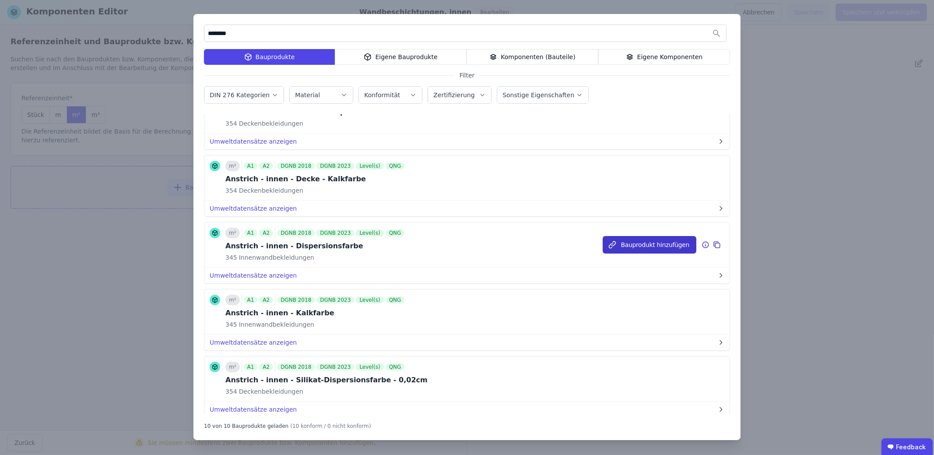 The image size is (934, 455). What do you see at coordinates (467, 75) in the screenshot?
I see `span: Filter` at bounding box center [467, 75].